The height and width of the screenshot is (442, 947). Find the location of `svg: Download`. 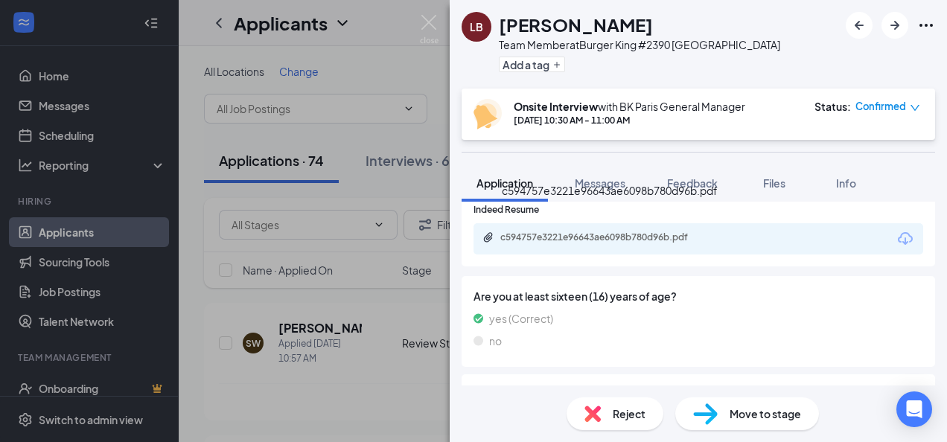

svg: Download is located at coordinates (906, 239).